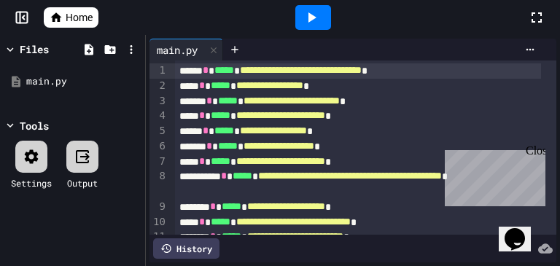 Image resolution: width=560 pixels, height=266 pixels. I want to click on div: History, so click(186, 249).